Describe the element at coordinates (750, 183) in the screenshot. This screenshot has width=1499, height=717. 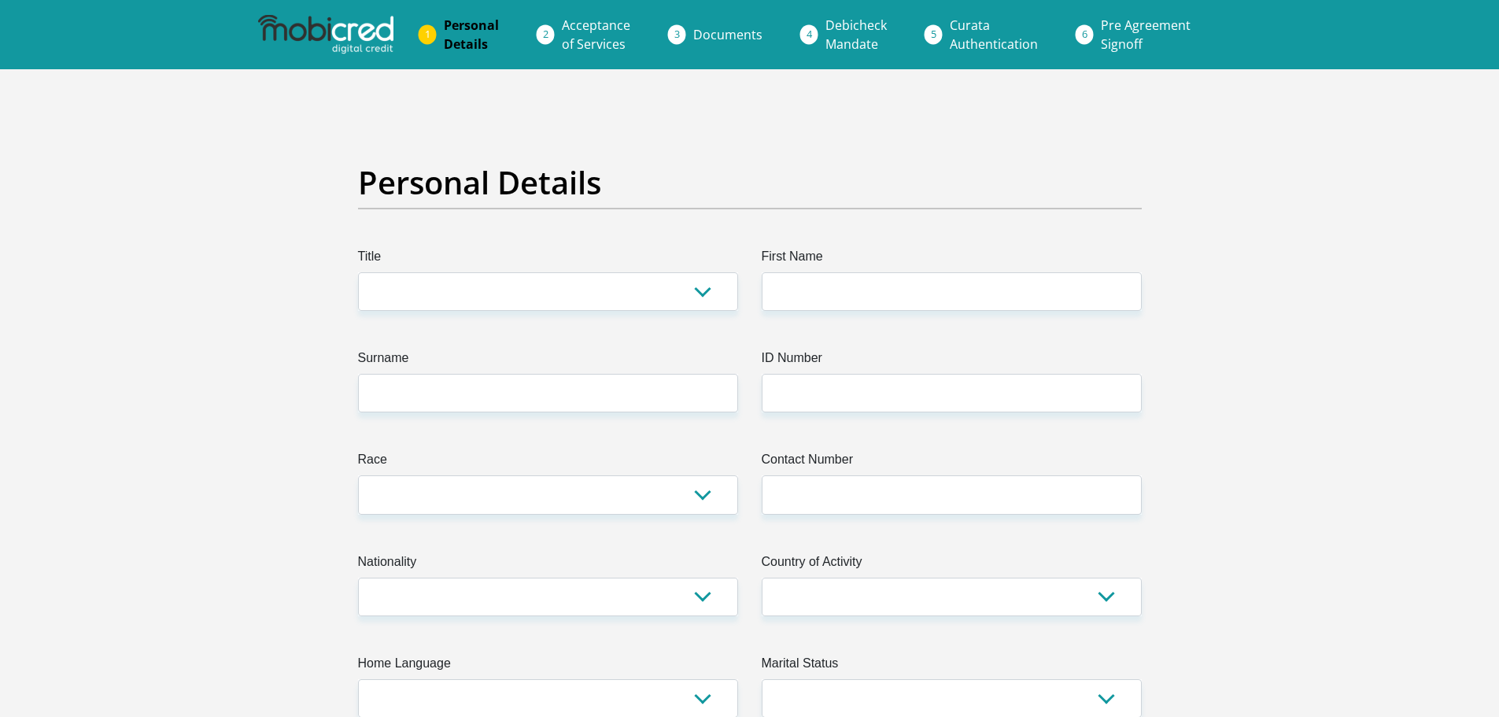
I see `h2: Personal Details` at that location.